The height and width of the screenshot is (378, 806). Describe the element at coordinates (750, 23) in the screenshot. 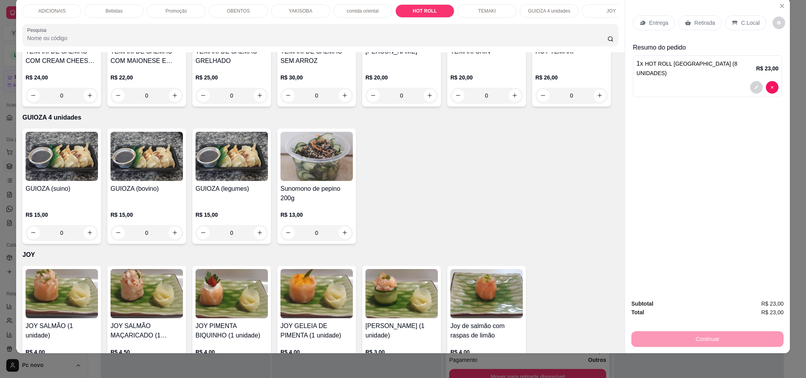

I see `p: C.Local` at that location.